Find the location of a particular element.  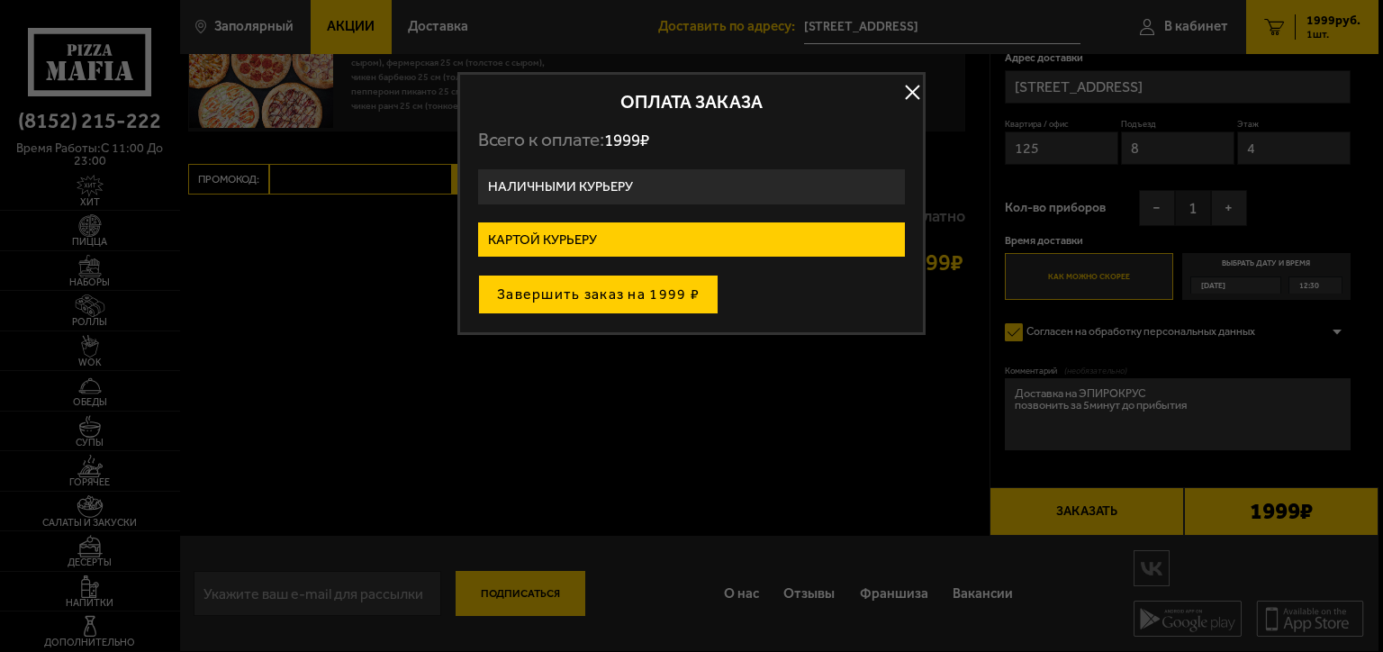

label: Картой курьеру is located at coordinates (691, 239).